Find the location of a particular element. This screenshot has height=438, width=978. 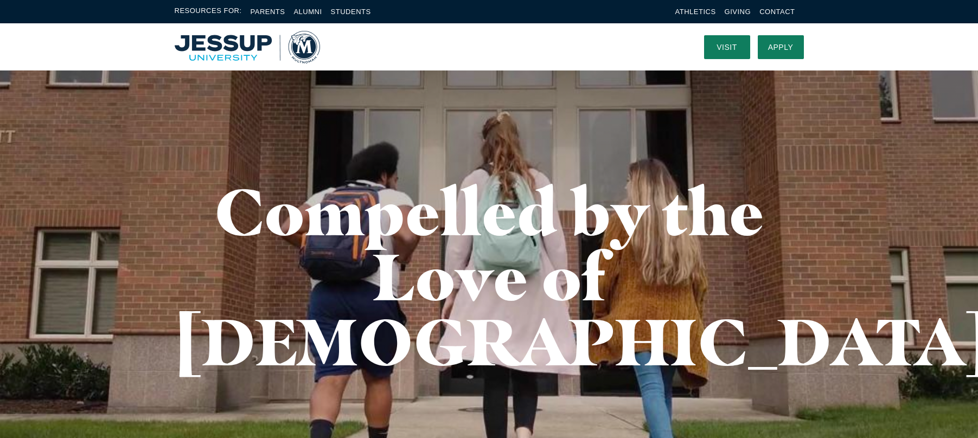

a: Contact is located at coordinates (776, 11).